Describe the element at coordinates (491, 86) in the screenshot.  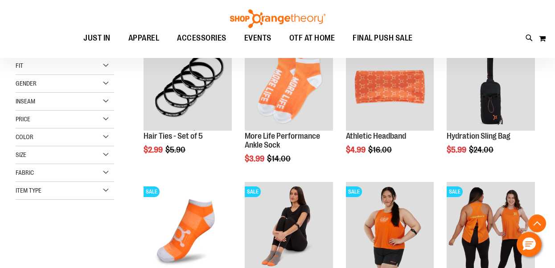
I see `img: Product image for Hydration Sling Bag` at that location.